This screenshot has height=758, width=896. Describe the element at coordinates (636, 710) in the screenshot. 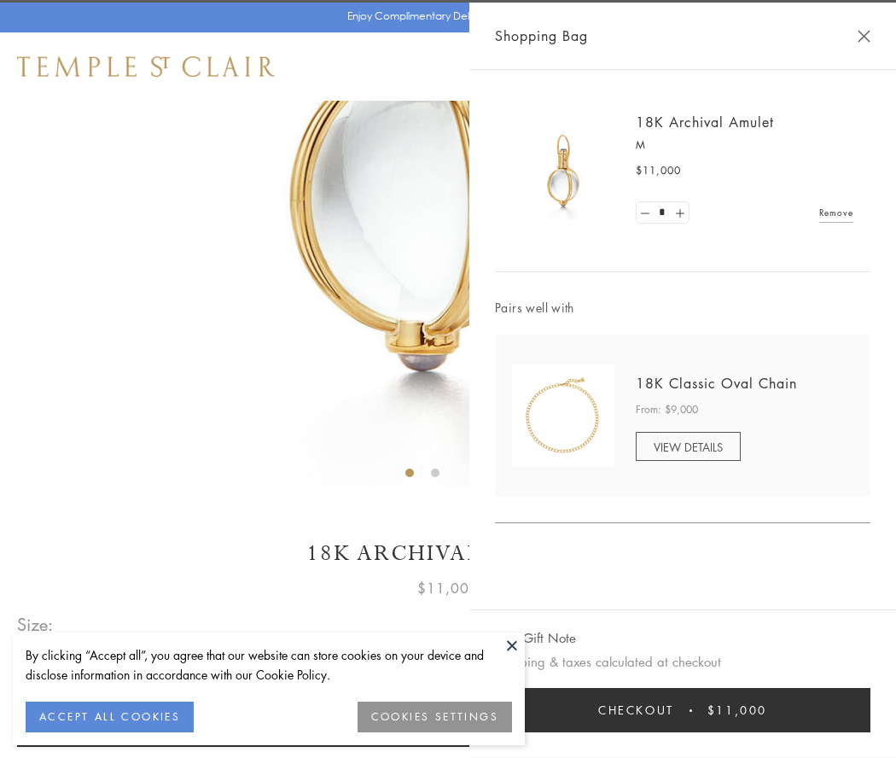

I see `span: Checkout` at that location.